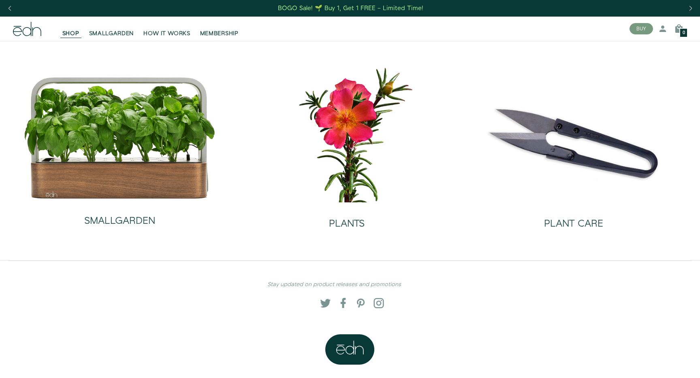 Image resolution: width=700 pixels, height=378 pixels. What do you see at coordinates (573, 224) in the screenshot?
I see `h2: PLANT CARE` at bounding box center [573, 224].